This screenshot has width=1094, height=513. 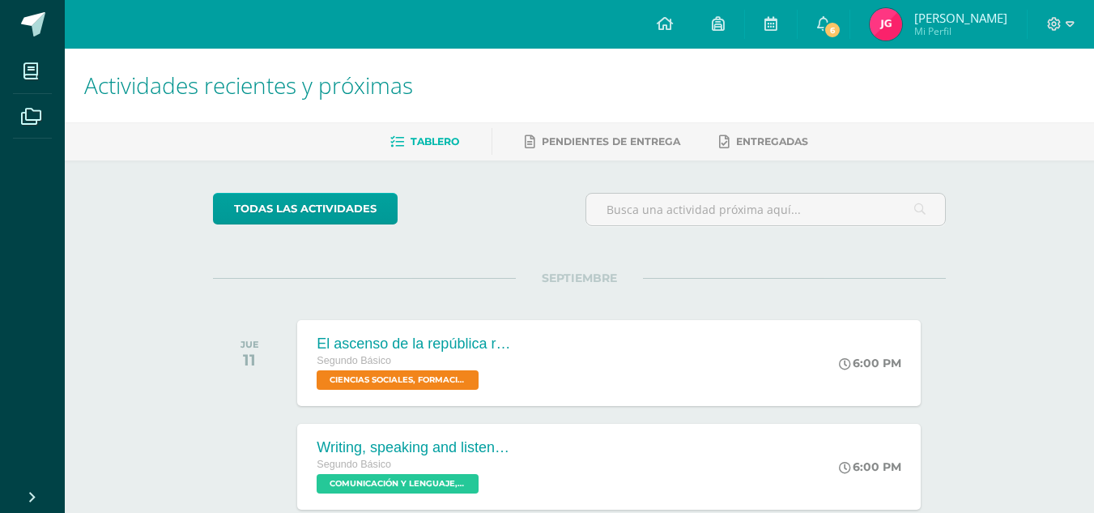 I want to click on div: El ascenso de la república romana, so click(x=414, y=343).